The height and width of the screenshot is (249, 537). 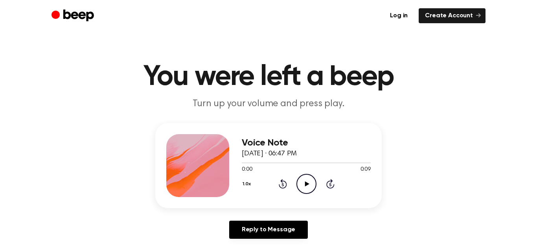 I want to click on a: Create Account, so click(x=452, y=16).